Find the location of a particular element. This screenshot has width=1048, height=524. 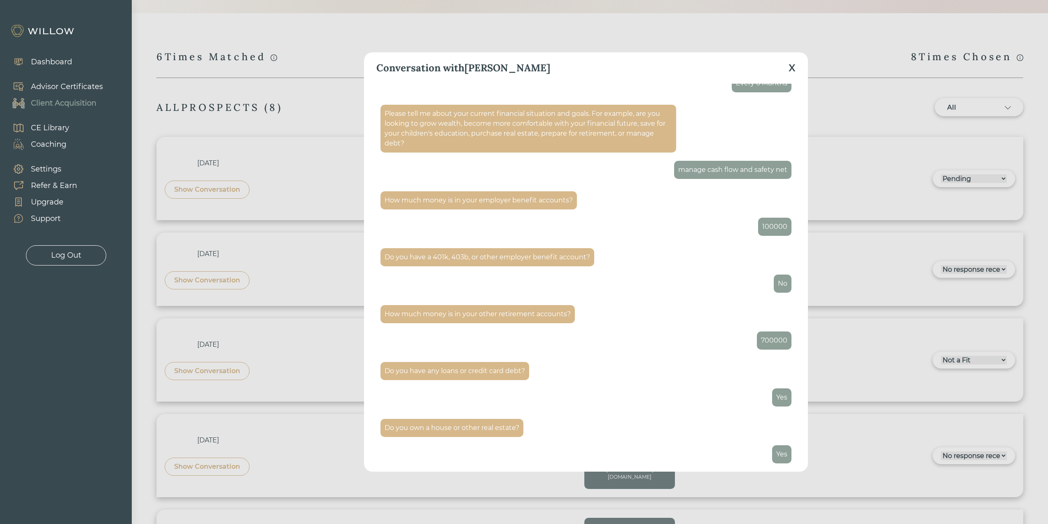

div: 100000 is located at coordinates (775, 227).